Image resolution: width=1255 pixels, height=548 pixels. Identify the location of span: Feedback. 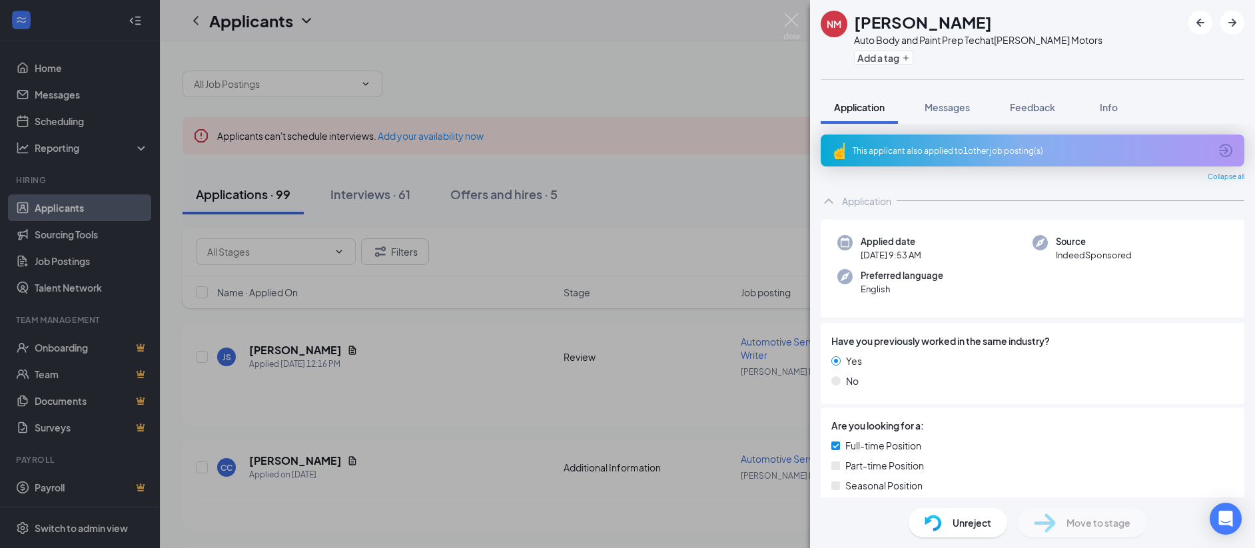
(1033, 107).